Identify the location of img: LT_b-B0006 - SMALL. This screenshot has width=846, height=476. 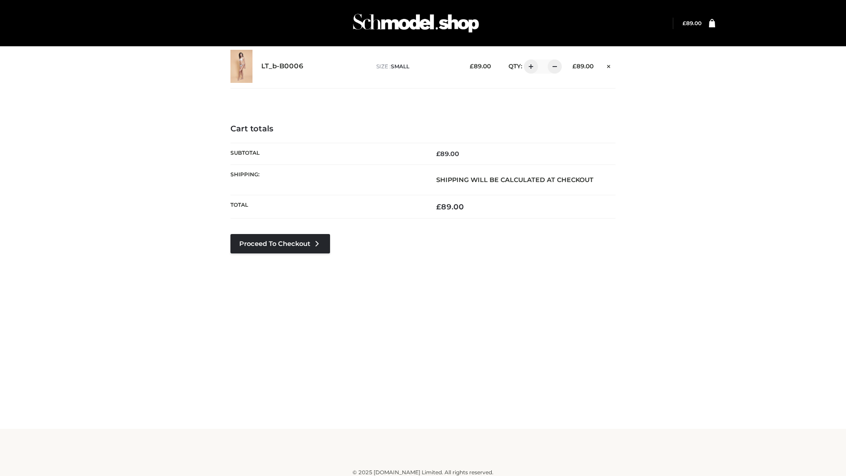
(241, 66).